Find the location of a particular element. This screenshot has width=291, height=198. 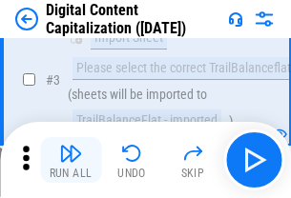

img: Run All is located at coordinates (71, 154).